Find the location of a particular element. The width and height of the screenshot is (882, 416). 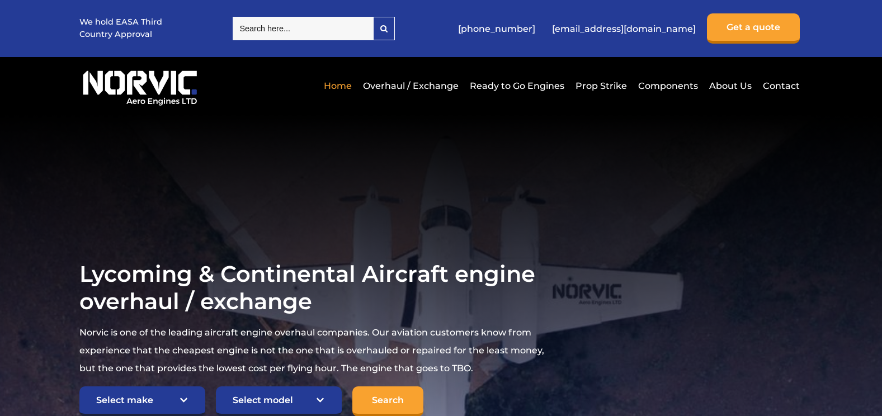

a: Overhaul / Exchange is located at coordinates (410, 86).